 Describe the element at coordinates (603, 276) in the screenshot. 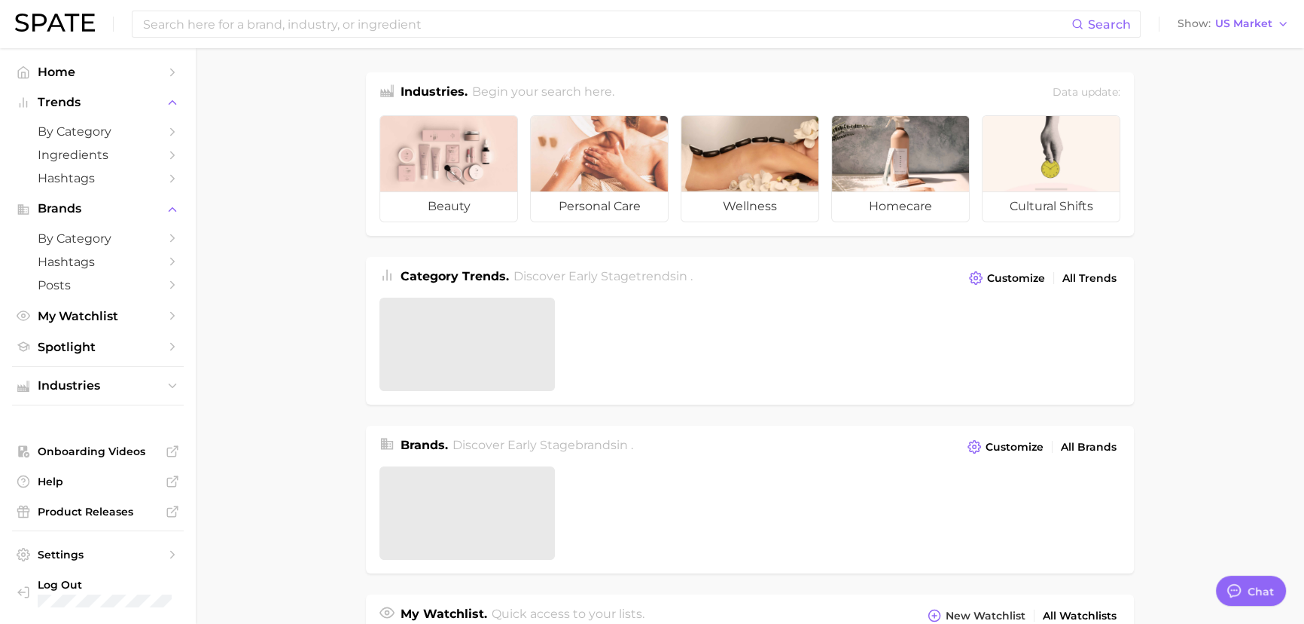

I see `span: Discover Early Stage trends in .` at that location.